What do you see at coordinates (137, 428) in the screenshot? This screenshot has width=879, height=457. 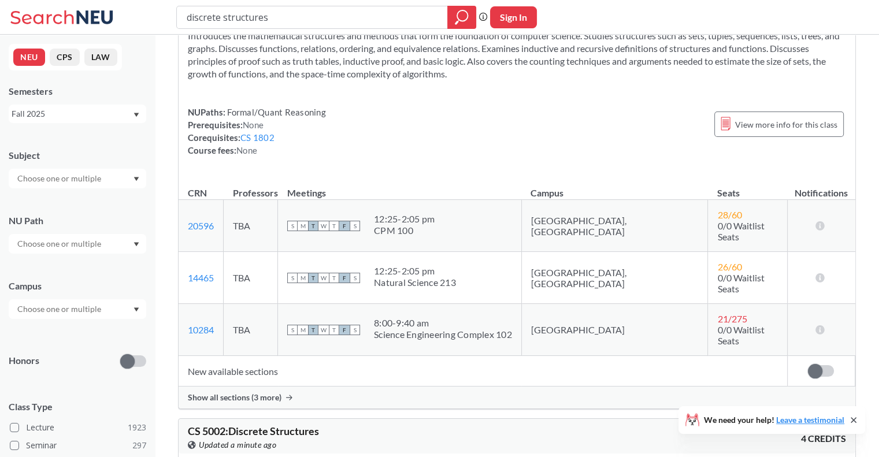 I see `span: 1923` at bounding box center [137, 428].